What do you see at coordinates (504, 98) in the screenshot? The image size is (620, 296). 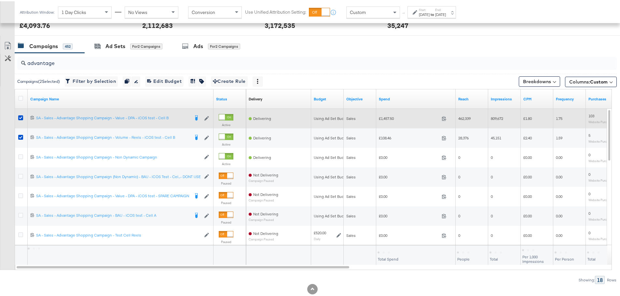 I see `a: The number of times your ad was served. On mobile apps an ad is counted as served the first time ...` at bounding box center [504, 98].